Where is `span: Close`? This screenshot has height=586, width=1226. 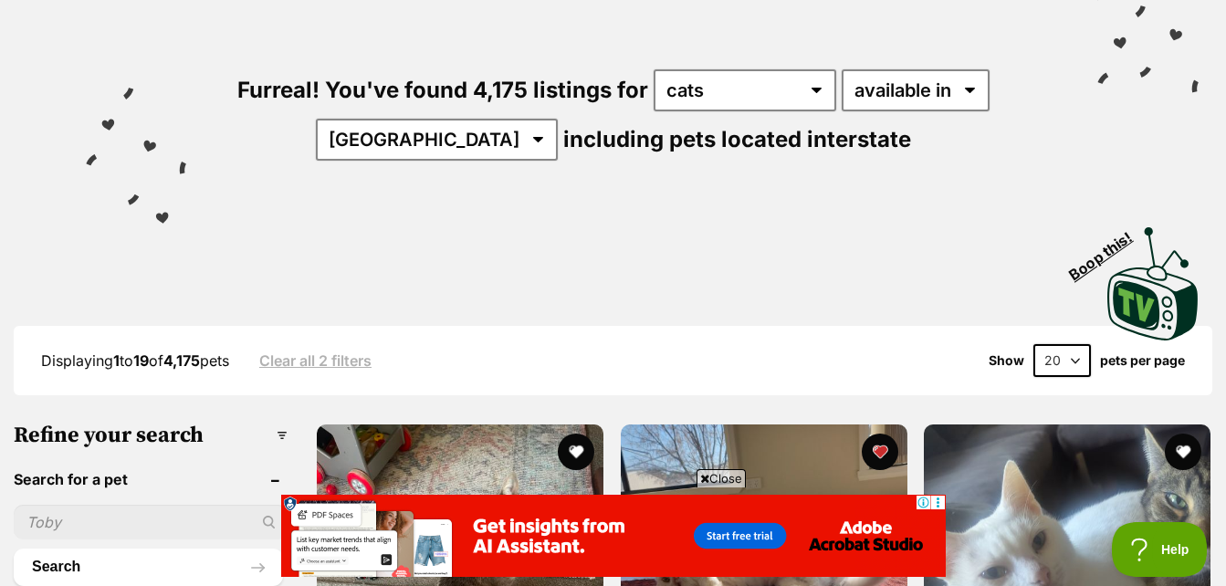
span: Close is located at coordinates (721, 478).